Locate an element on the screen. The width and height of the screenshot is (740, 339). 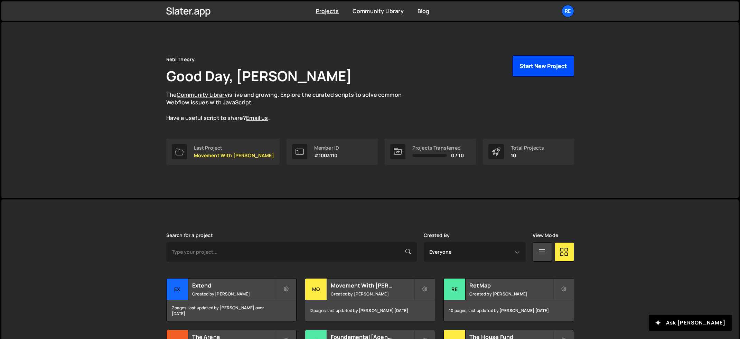
span: 0 / 10 is located at coordinates (458, 156).